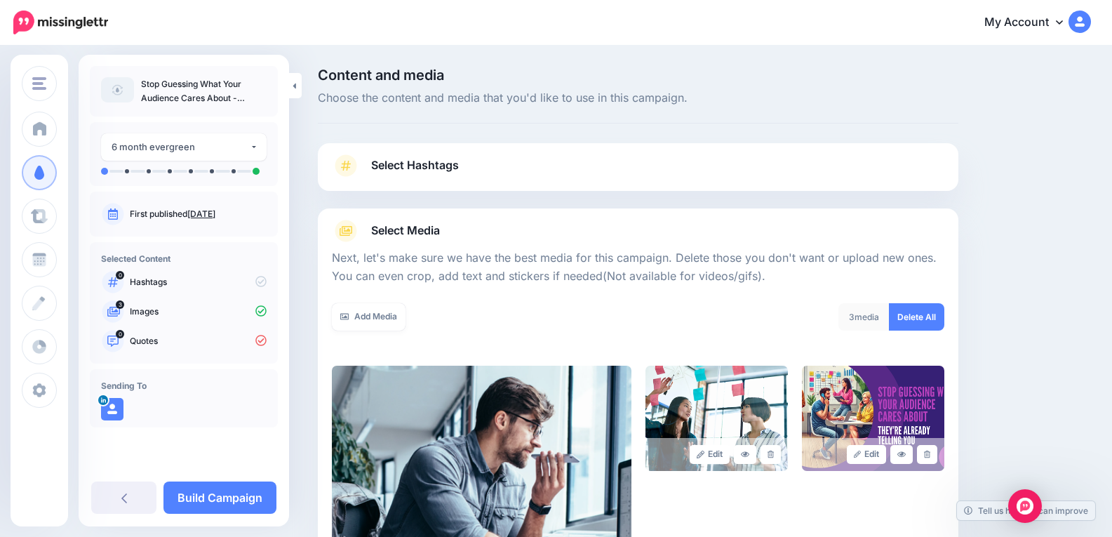 The width and height of the screenshot is (1112, 537). What do you see at coordinates (638, 173) in the screenshot?
I see `a: Select Hashtags` at bounding box center [638, 173].